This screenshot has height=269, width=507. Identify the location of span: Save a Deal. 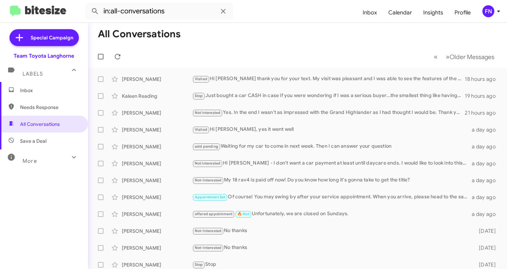
(33, 141).